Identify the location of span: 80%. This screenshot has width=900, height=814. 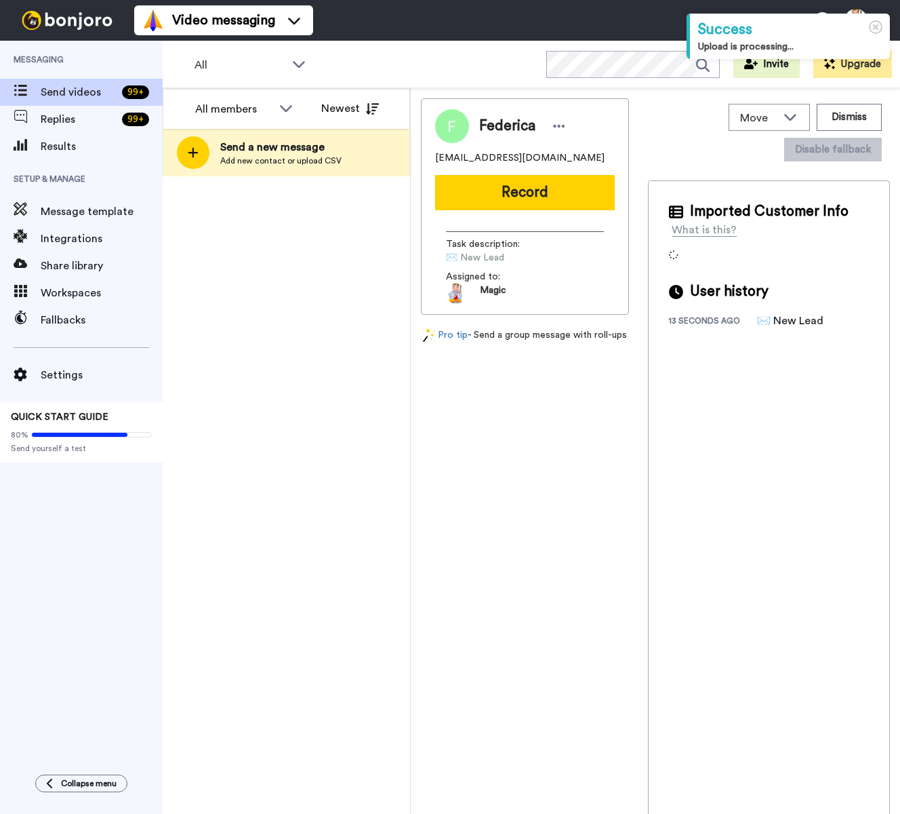
(20, 435).